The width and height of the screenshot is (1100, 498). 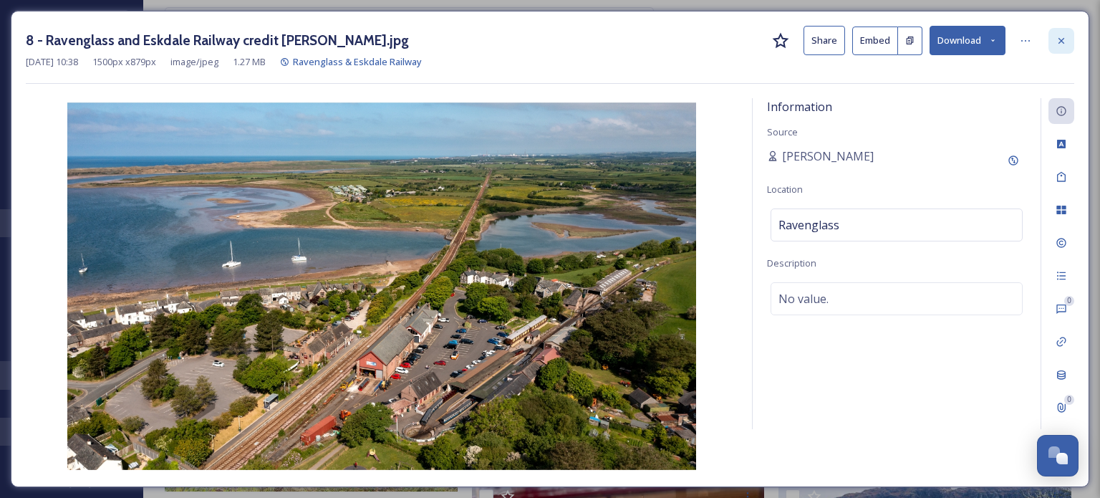 What do you see at coordinates (803, 299) in the screenshot?
I see `span: No value.` at bounding box center [803, 299].